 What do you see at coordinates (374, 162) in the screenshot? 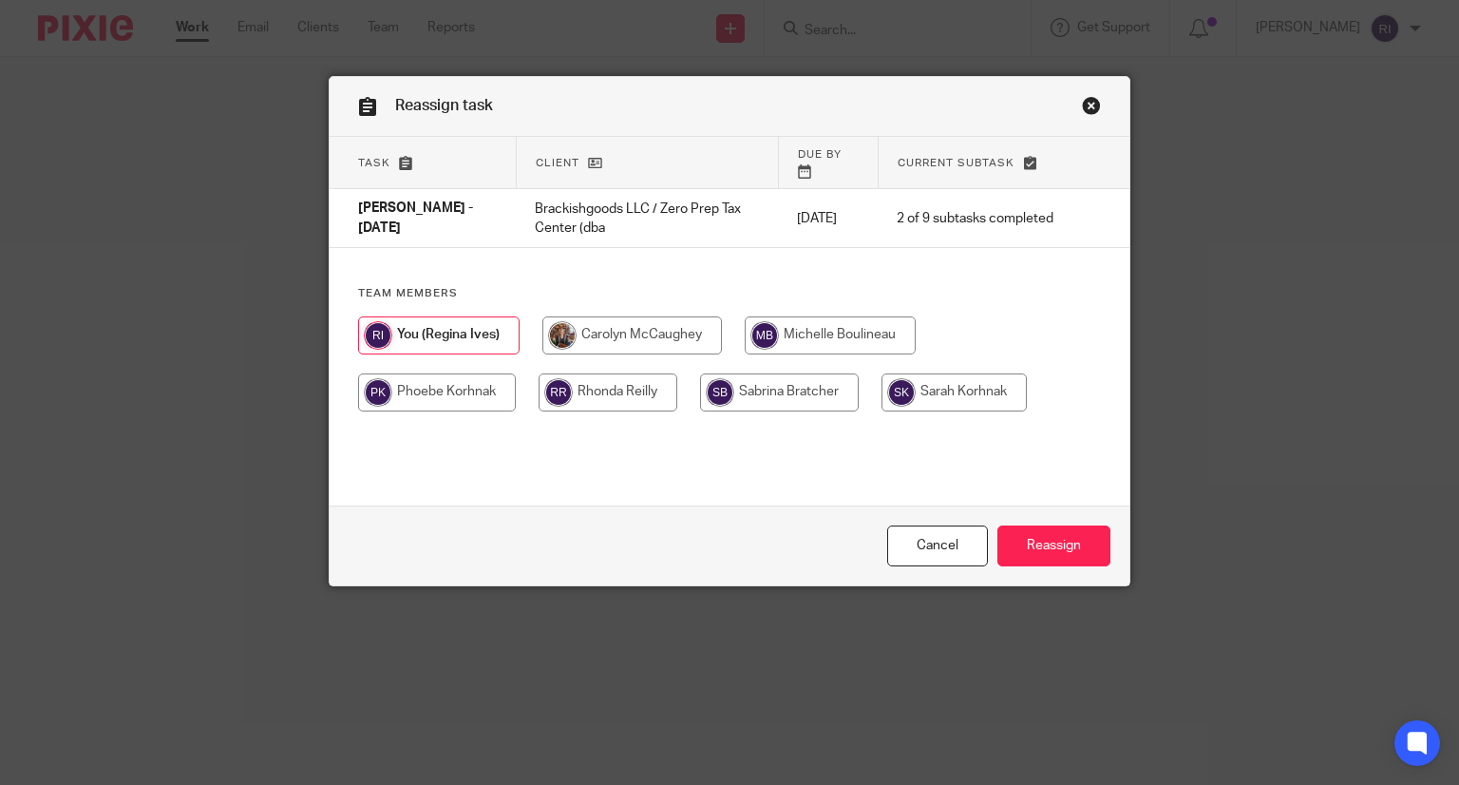
I see `span: Task` at bounding box center [374, 162].